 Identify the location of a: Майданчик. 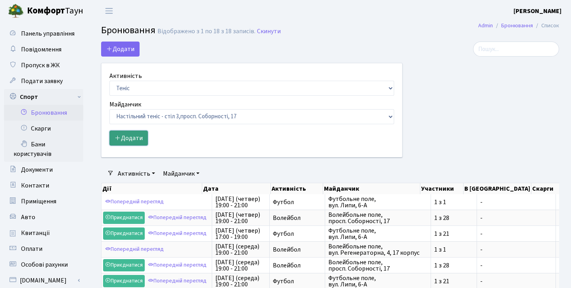
(181, 174).